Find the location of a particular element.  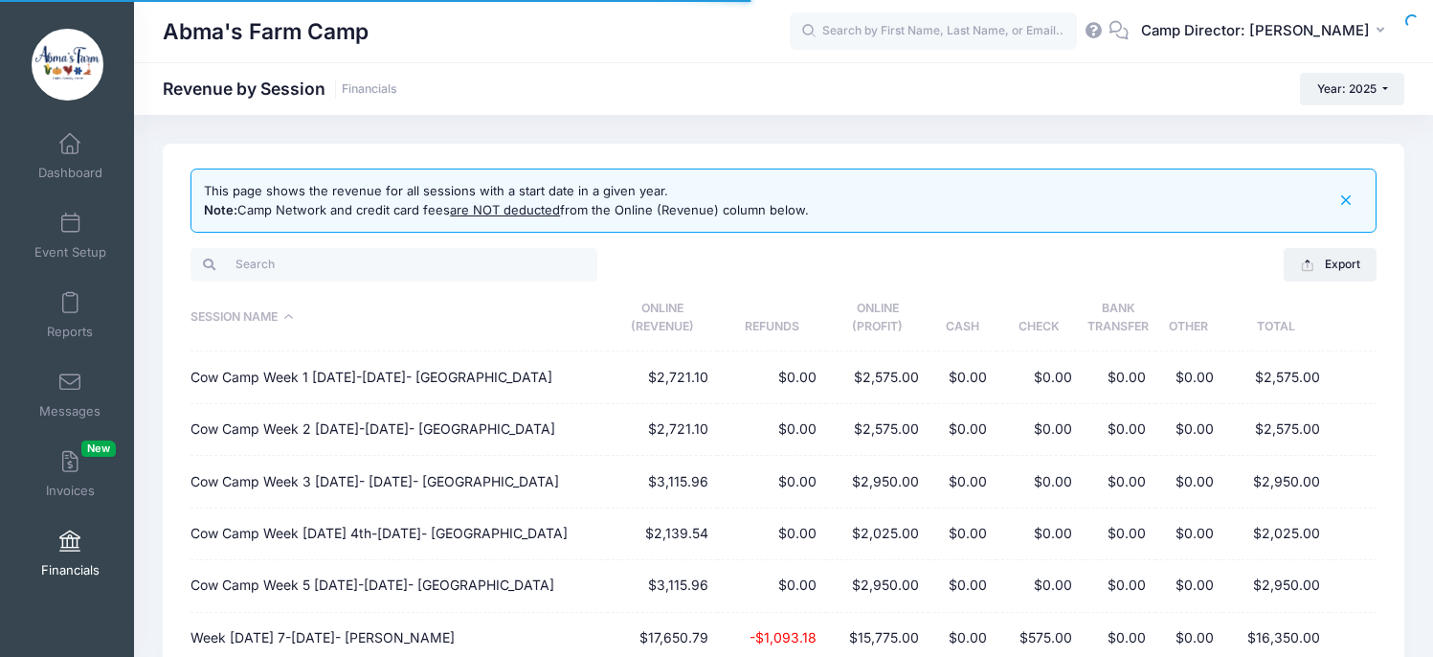

span: Reports is located at coordinates (70, 331).